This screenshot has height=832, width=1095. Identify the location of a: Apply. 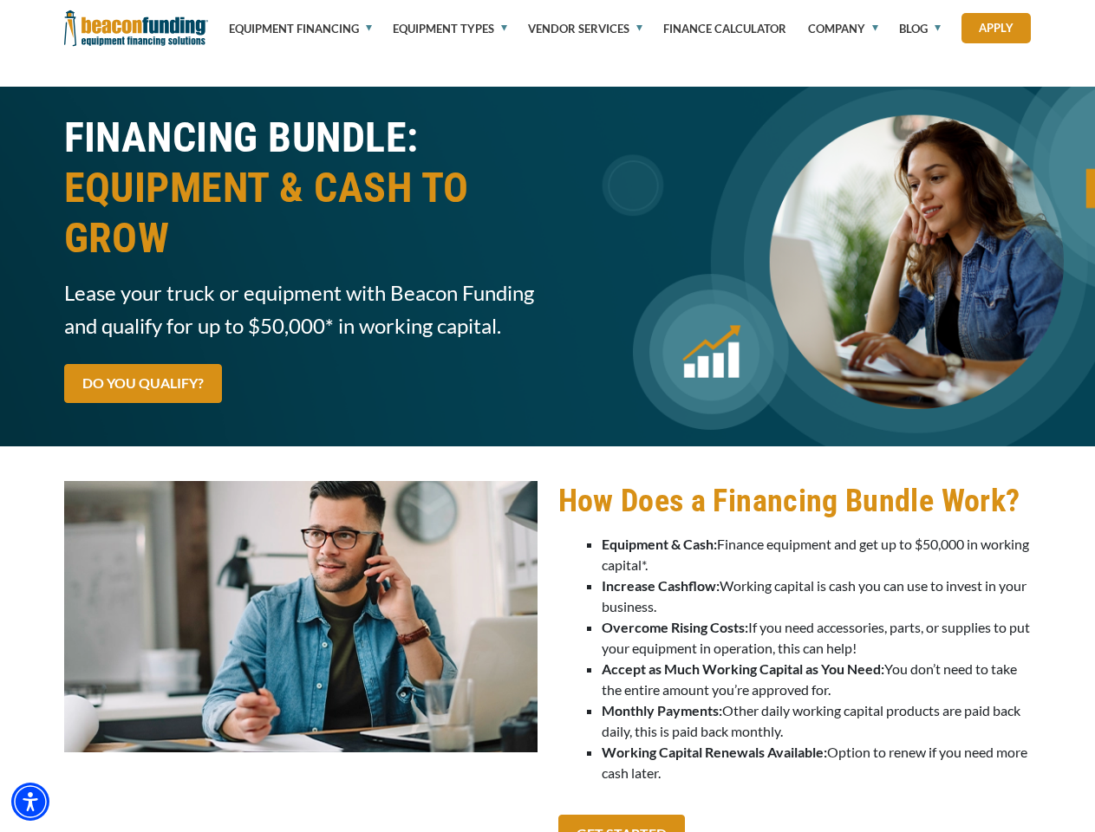
(996, 28).